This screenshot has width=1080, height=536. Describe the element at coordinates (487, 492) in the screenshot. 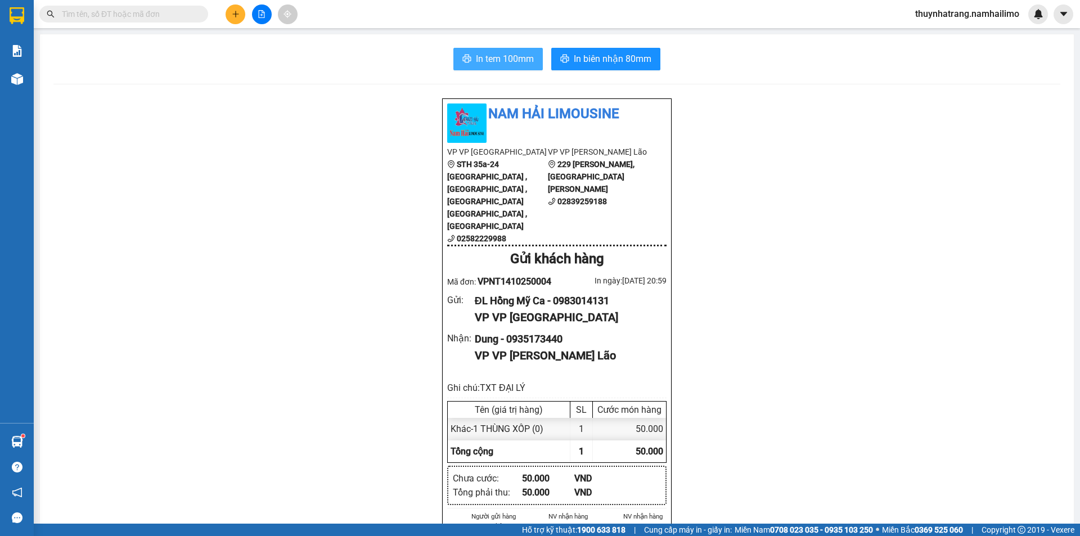

I see `div: Tổng phải thu :` at that location.